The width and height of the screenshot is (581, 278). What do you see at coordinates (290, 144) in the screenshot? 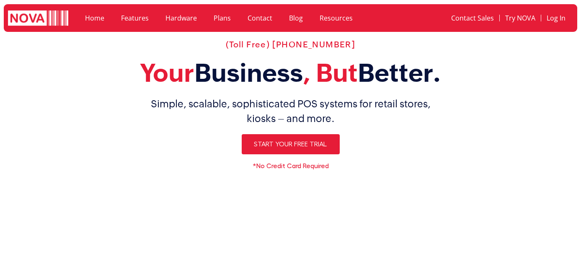
I see `a: Start Your Free Trial` at bounding box center [290, 144].